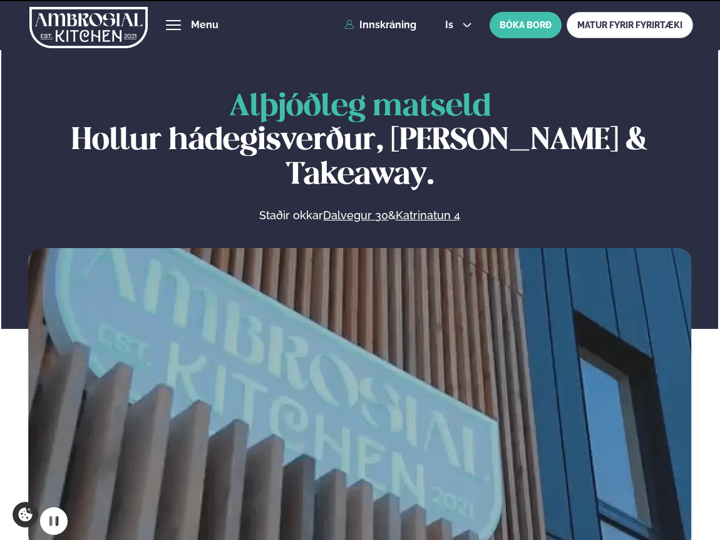 The image size is (720, 540). Describe the element at coordinates (25, 514) in the screenshot. I see `a: Cookie settings` at that location.